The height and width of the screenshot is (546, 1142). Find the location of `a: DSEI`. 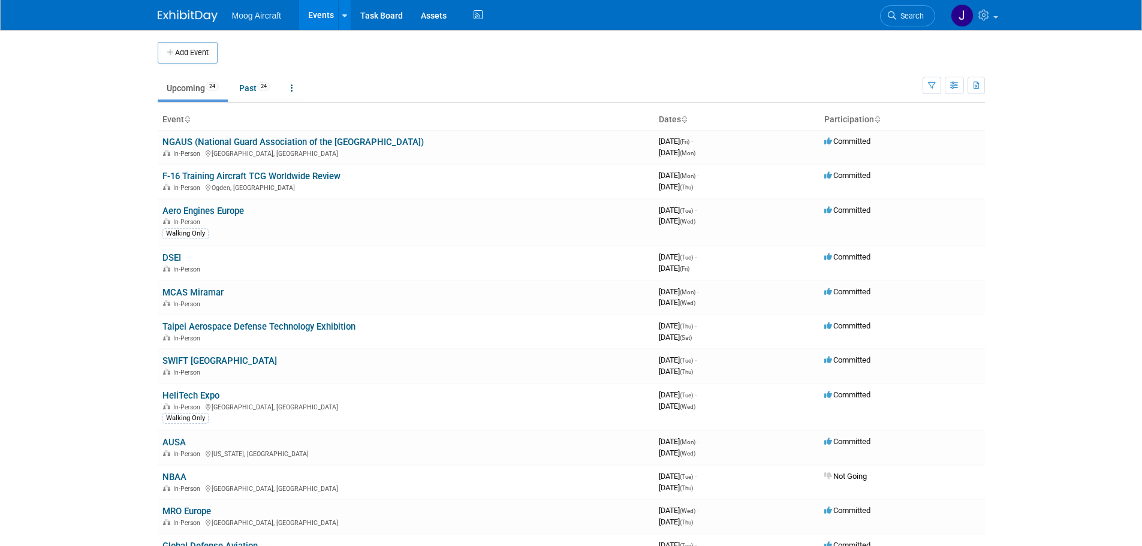

a: DSEI is located at coordinates (172, 258).